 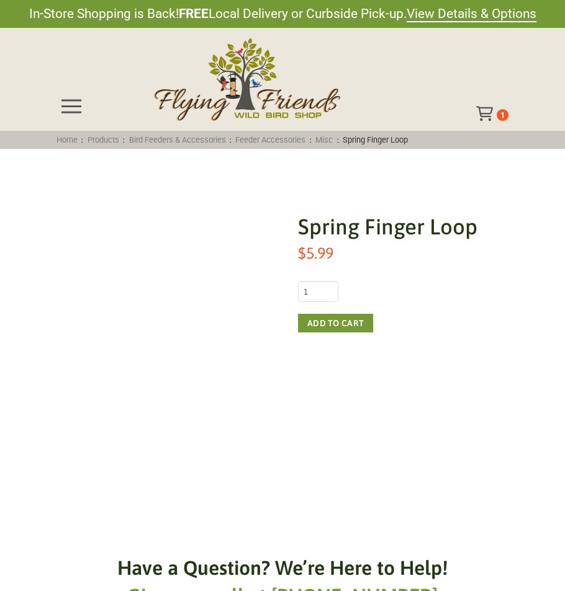 What do you see at coordinates (315, 253) in the screenshot?
I see `bdi: 5.99` at bounding box center [315, 253].